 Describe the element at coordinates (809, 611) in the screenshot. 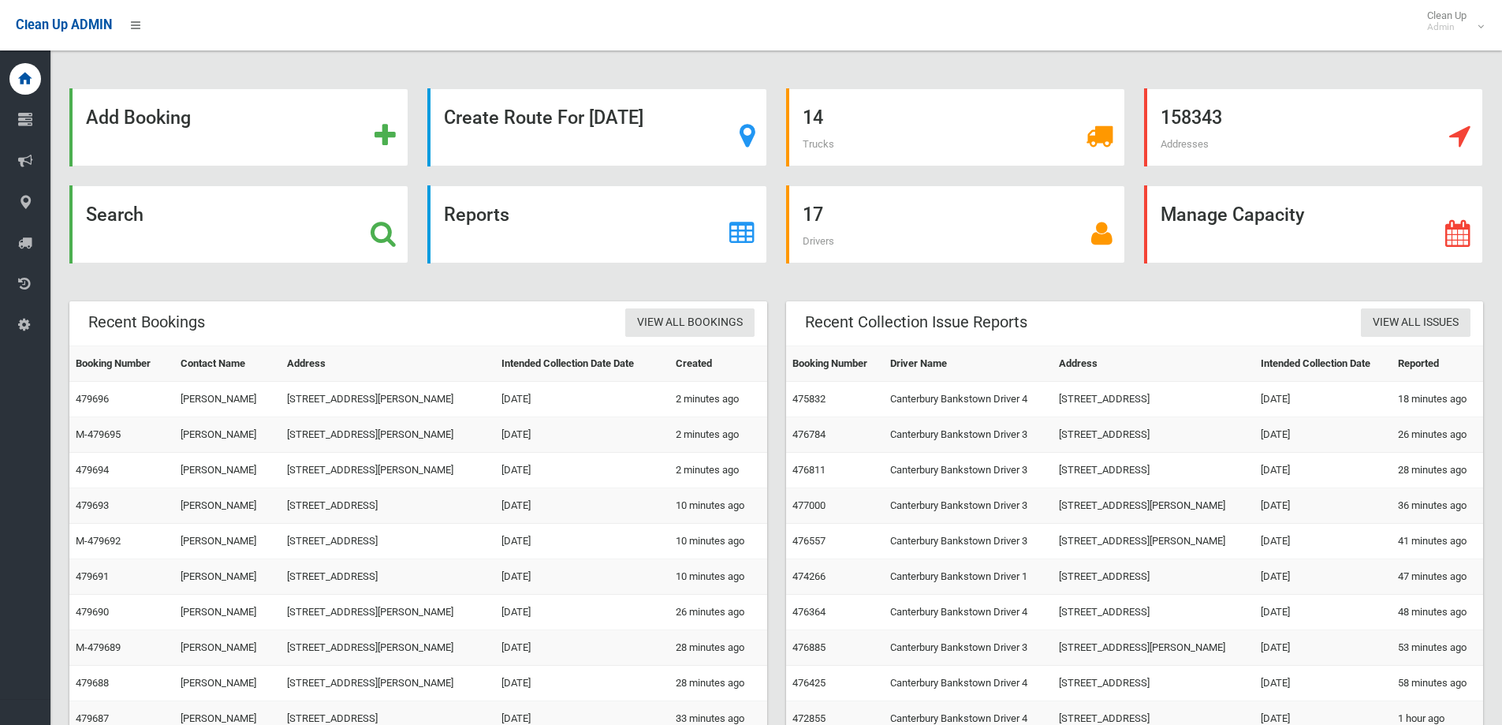

I see `a: 476364` at that location.